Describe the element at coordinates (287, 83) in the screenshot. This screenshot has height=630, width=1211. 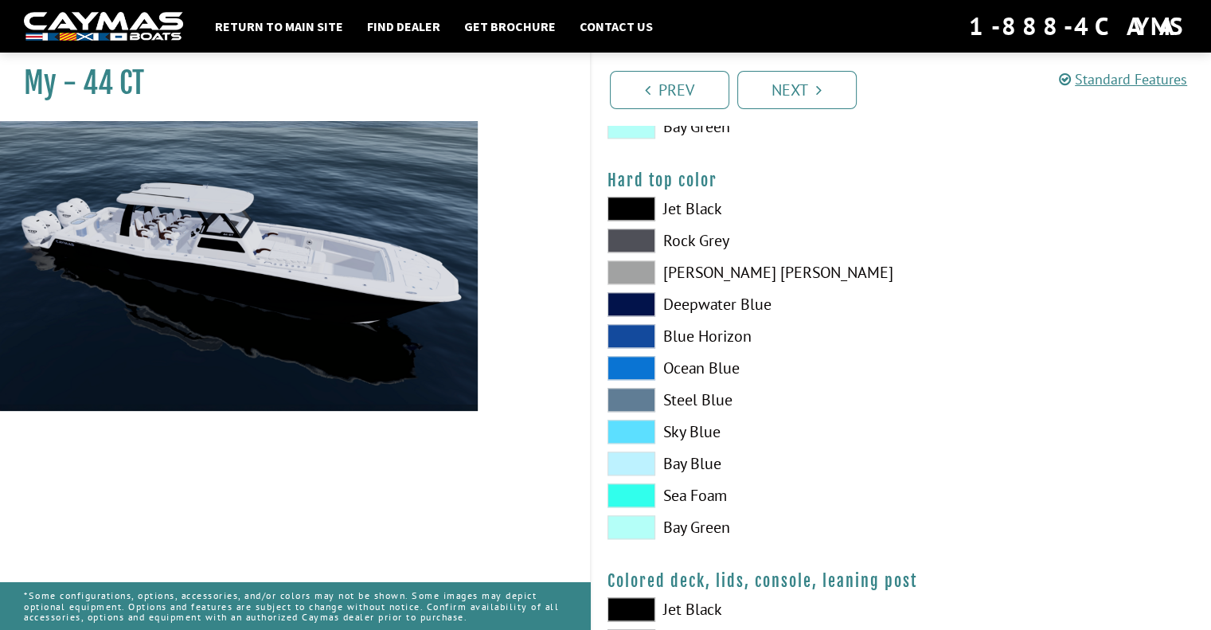
I see `h1: My - 44 CT` at that location.